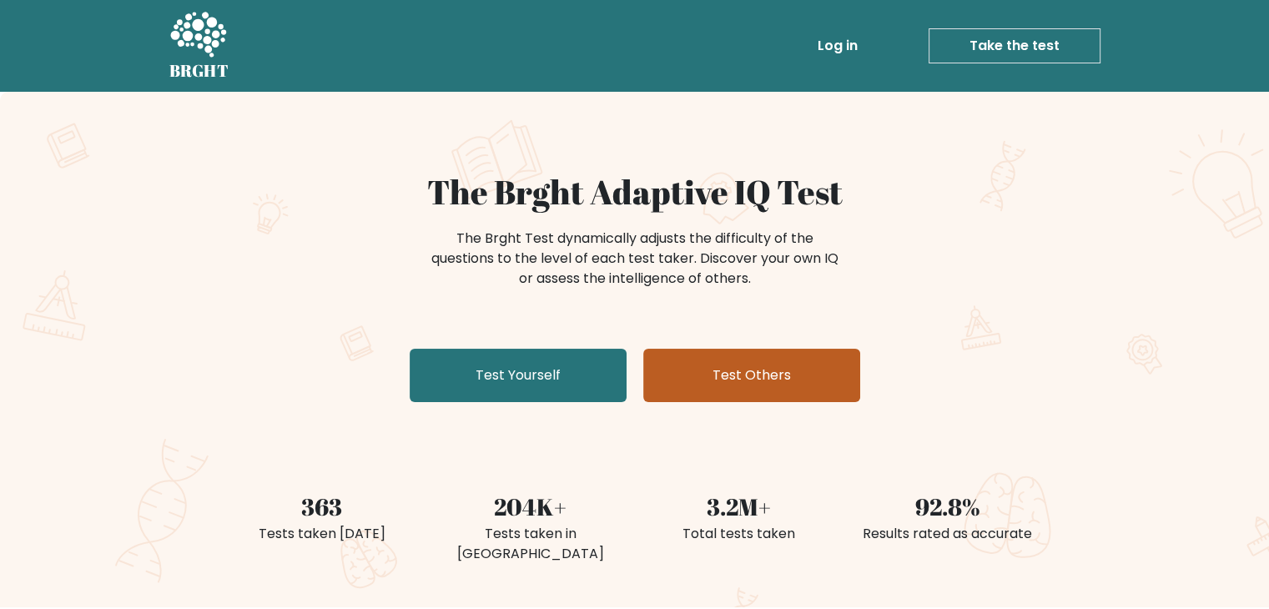  What do you see at coordinates (635, 192) in the screenshot?
I see `h1: The Brght Adaptive IQ Test` at bounding box center [635, 192].